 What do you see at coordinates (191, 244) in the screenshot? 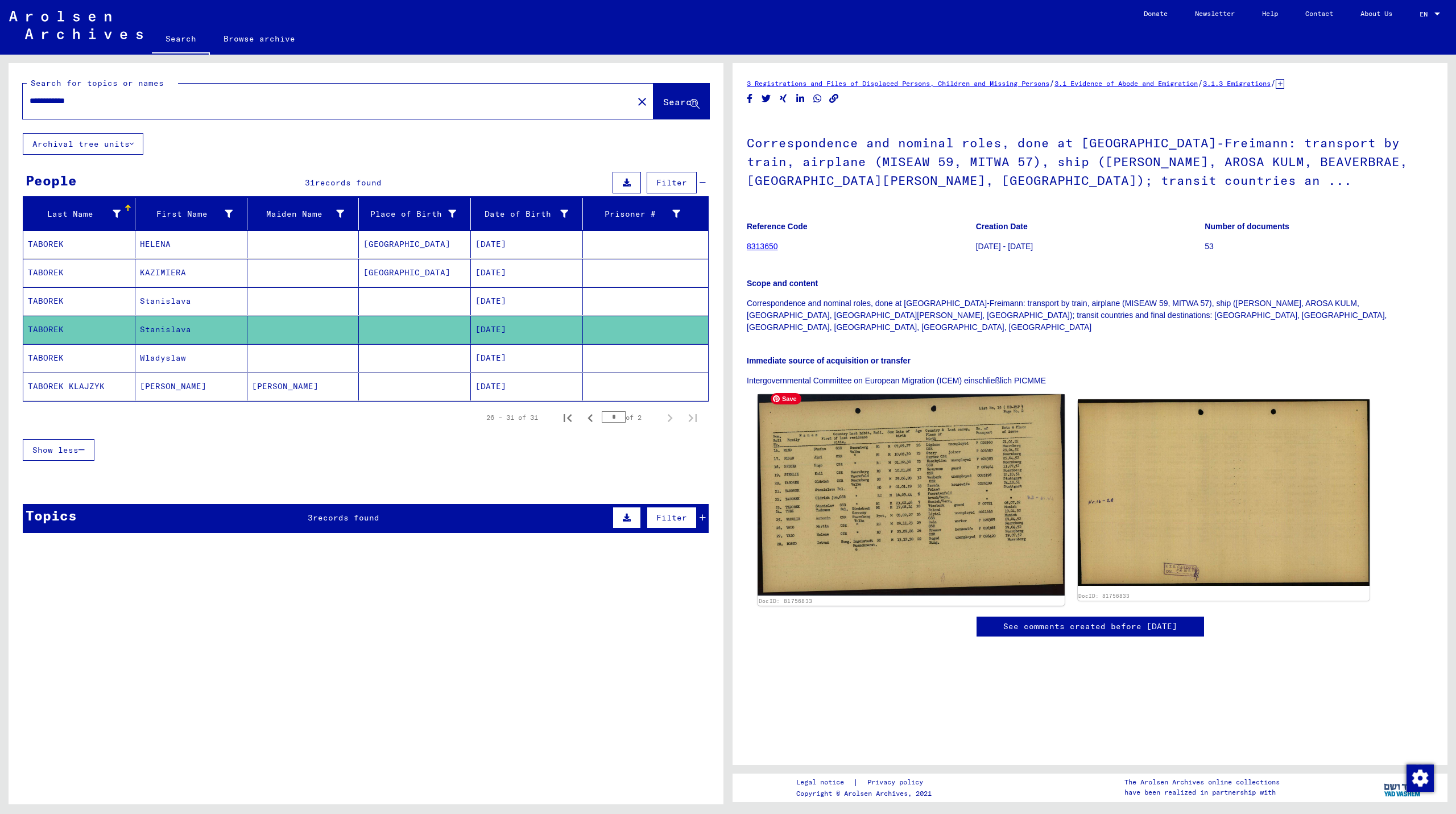
I see `mat-cell: HELENA` at bounding box center [191, 244].